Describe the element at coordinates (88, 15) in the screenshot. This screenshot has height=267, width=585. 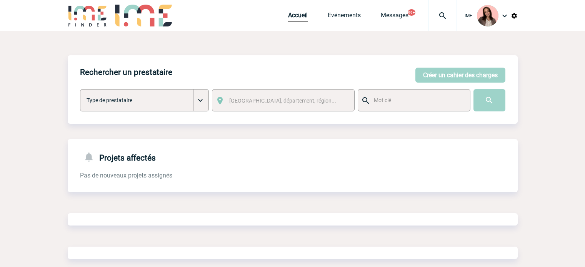
I see `img: IME-Finder` at that location.